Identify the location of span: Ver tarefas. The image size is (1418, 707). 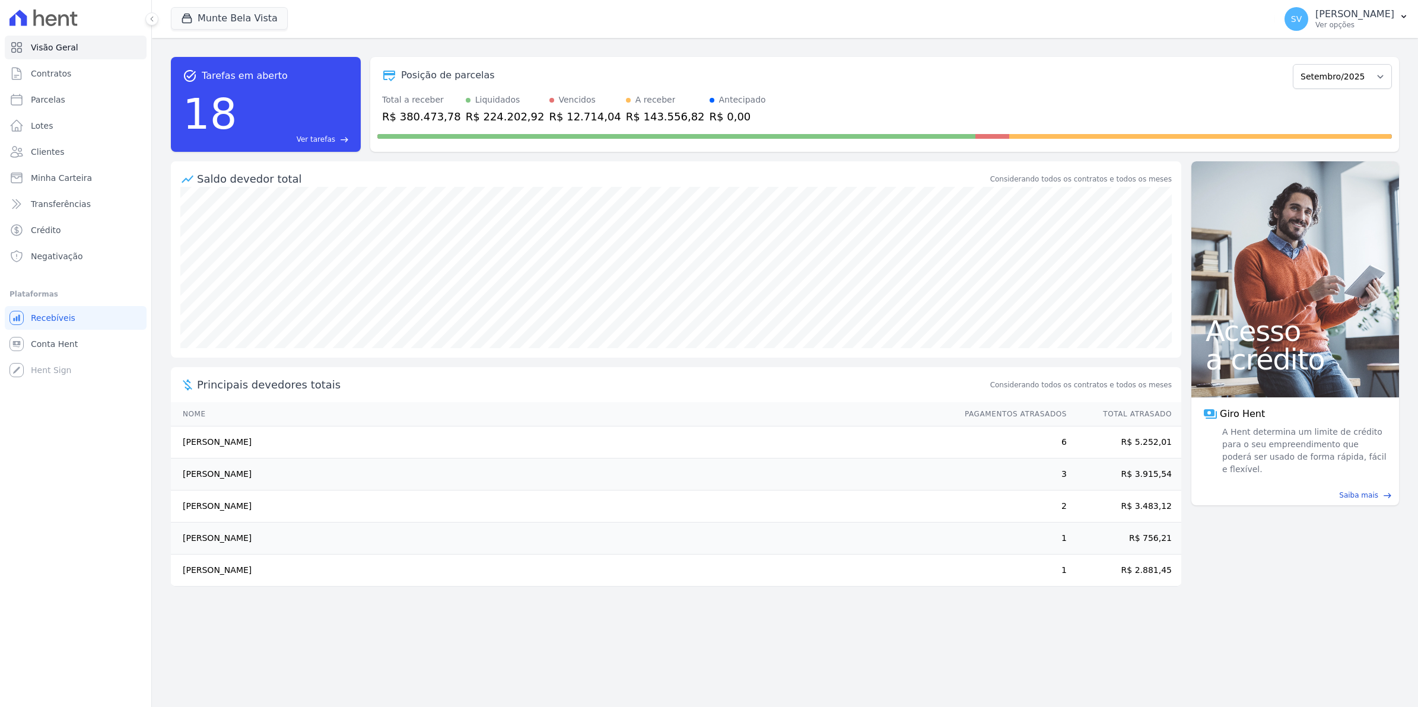
(316, 139).